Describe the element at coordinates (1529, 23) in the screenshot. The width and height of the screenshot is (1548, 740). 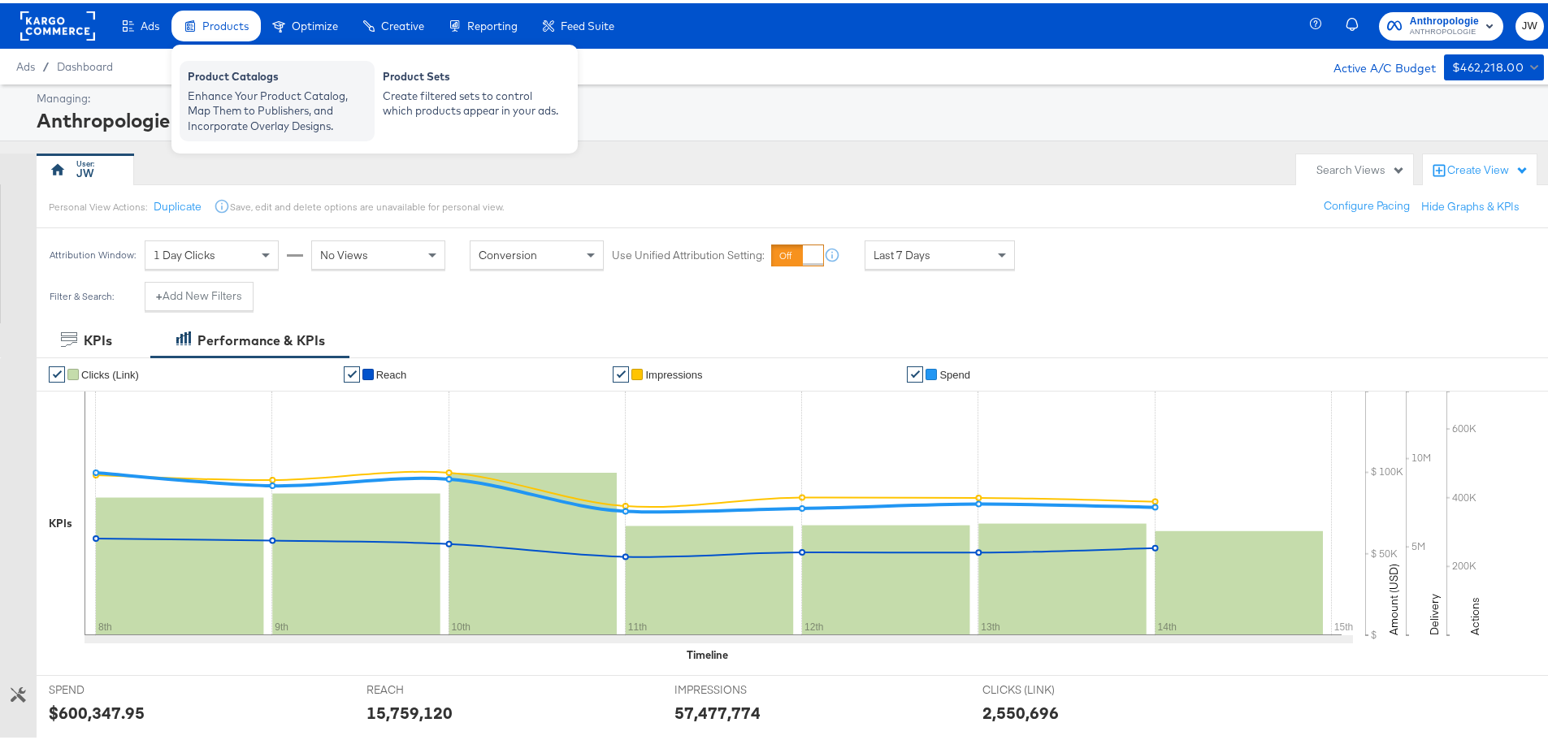
I see `button: JW` at that location.